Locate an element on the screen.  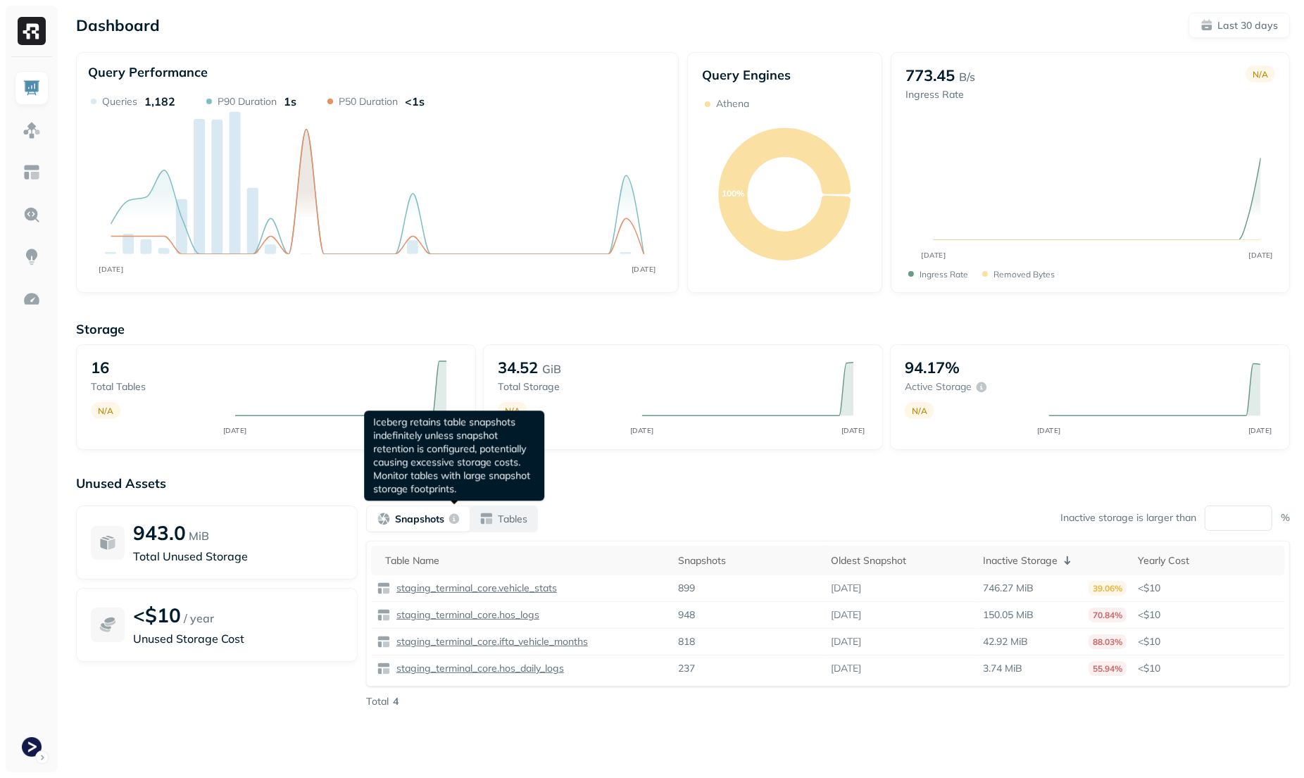
p: GiB is located at coordinates (551, 369).